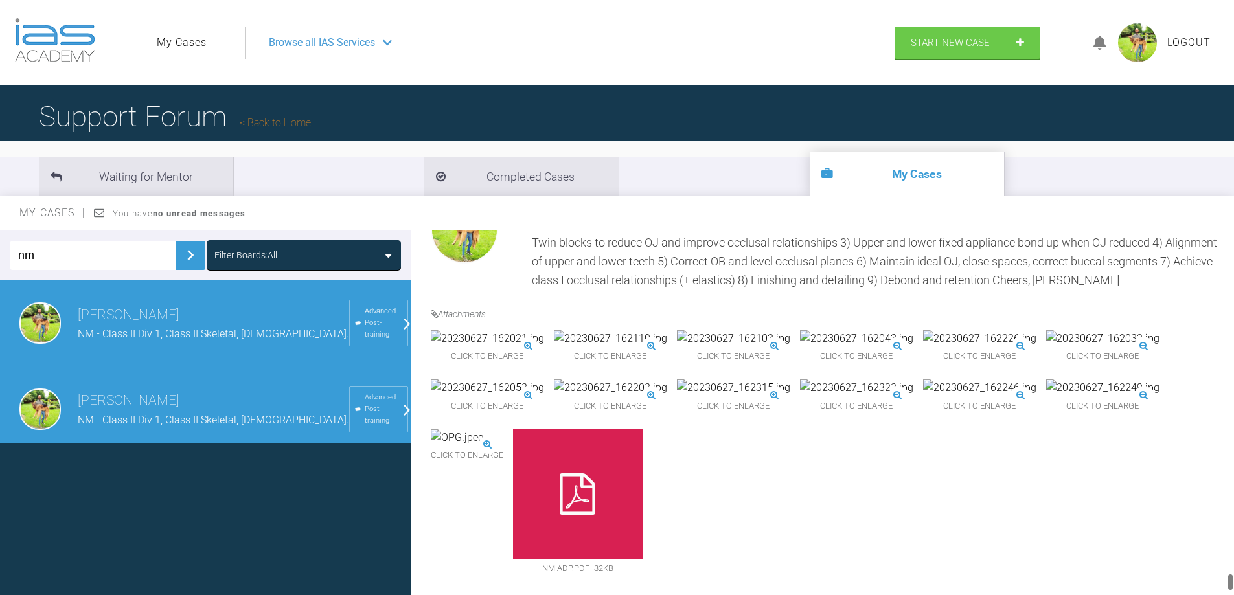 This screenshot has height=595, width=1234. What do you see at coordinates (1189, 43) in the screenshot?
I see `span: Logout` at bounding box center [1189, 43].